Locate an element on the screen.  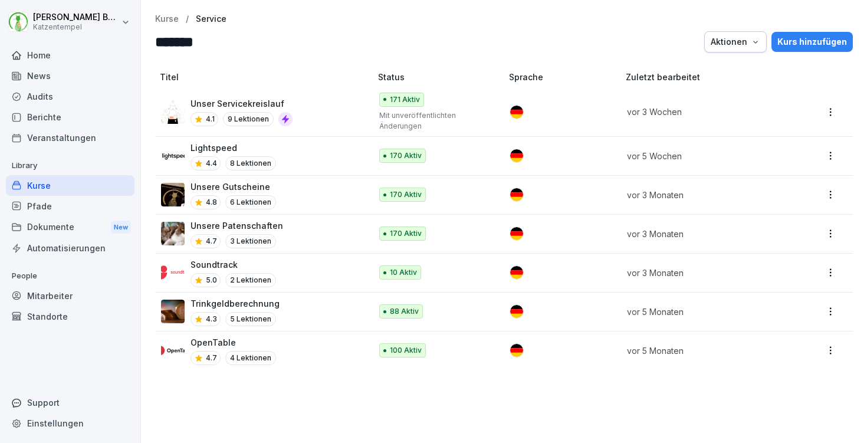
div: Kurs hinzufügen is located at coordinates (812, 42).